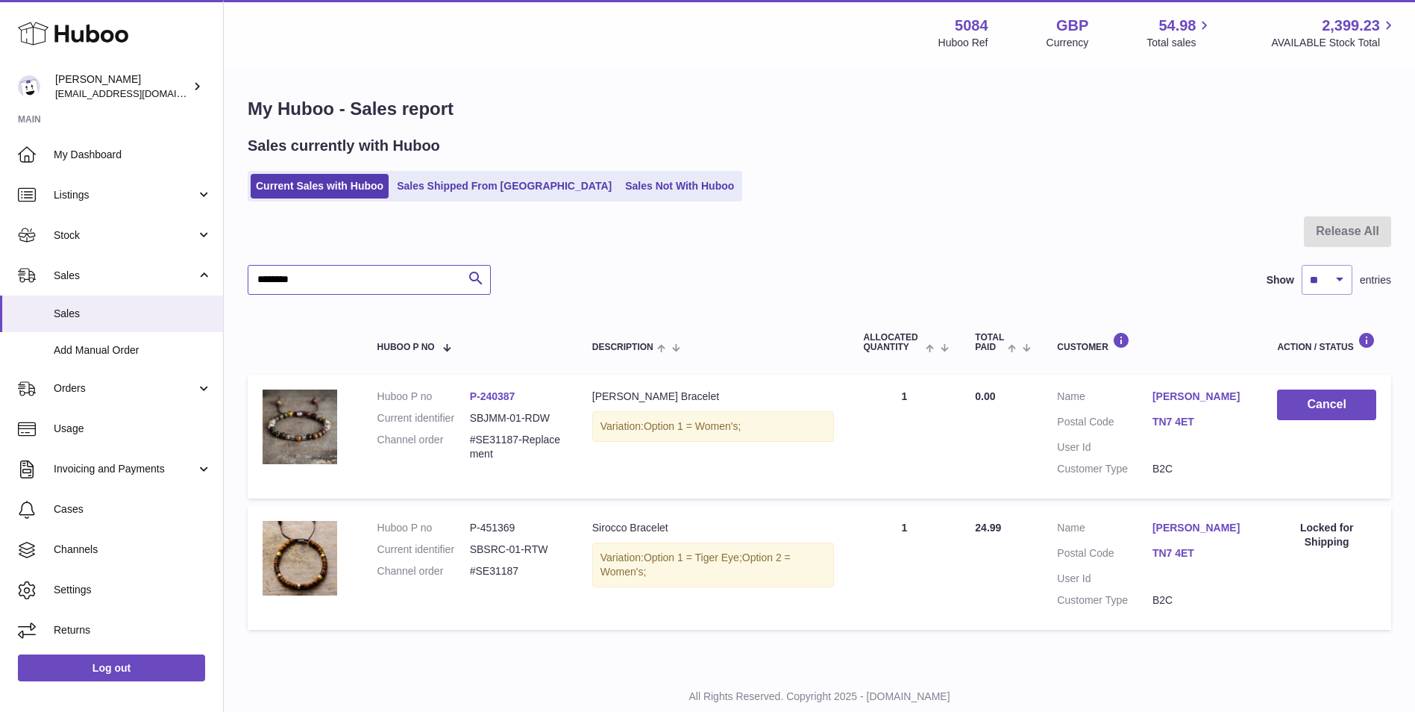 The height and width of the screenshot is (712, 1415). What do you see at coordinates (125, 468) in the screenshot?
I see `span: Invoicing and Payments` at bounding box center [125, 468].